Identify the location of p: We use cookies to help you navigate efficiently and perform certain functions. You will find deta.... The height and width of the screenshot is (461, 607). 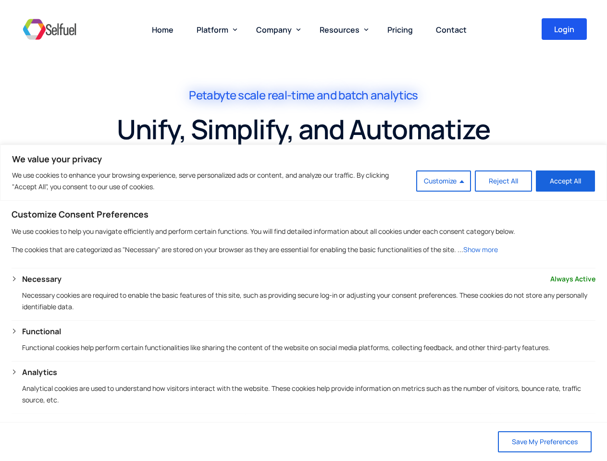
(303, 232).